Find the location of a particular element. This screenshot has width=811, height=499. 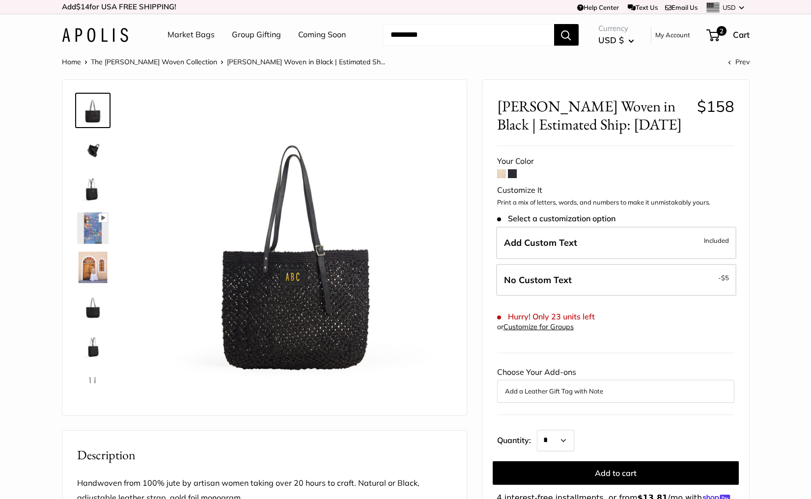

label: Quantity: is located at coordinates (517, 439).